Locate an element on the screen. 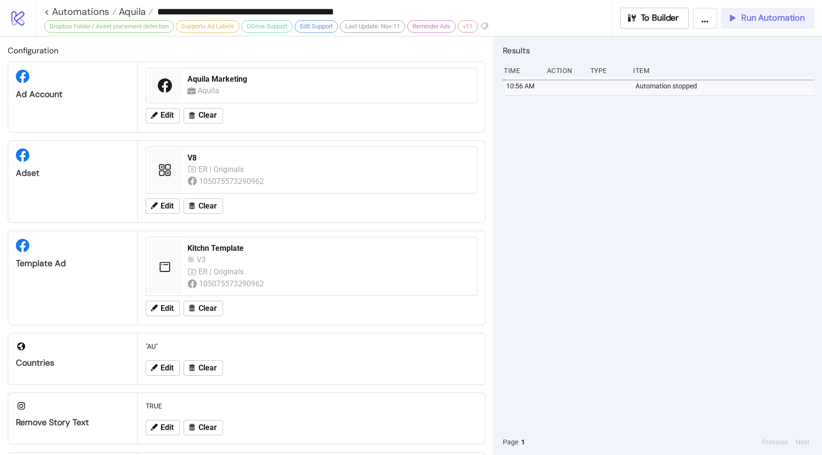 The height and width of the screenshot is (455, 822). div: Aquila Marketing is located at coordinates (329, 79).